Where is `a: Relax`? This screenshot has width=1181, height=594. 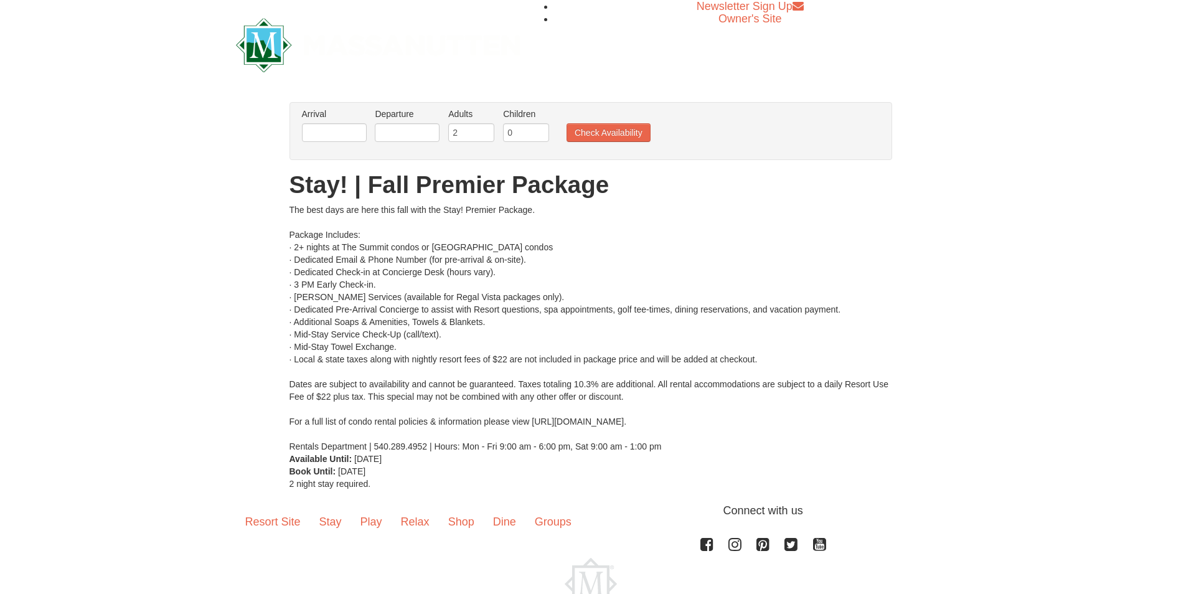
a: Relax is located at coordinates (415, 522).